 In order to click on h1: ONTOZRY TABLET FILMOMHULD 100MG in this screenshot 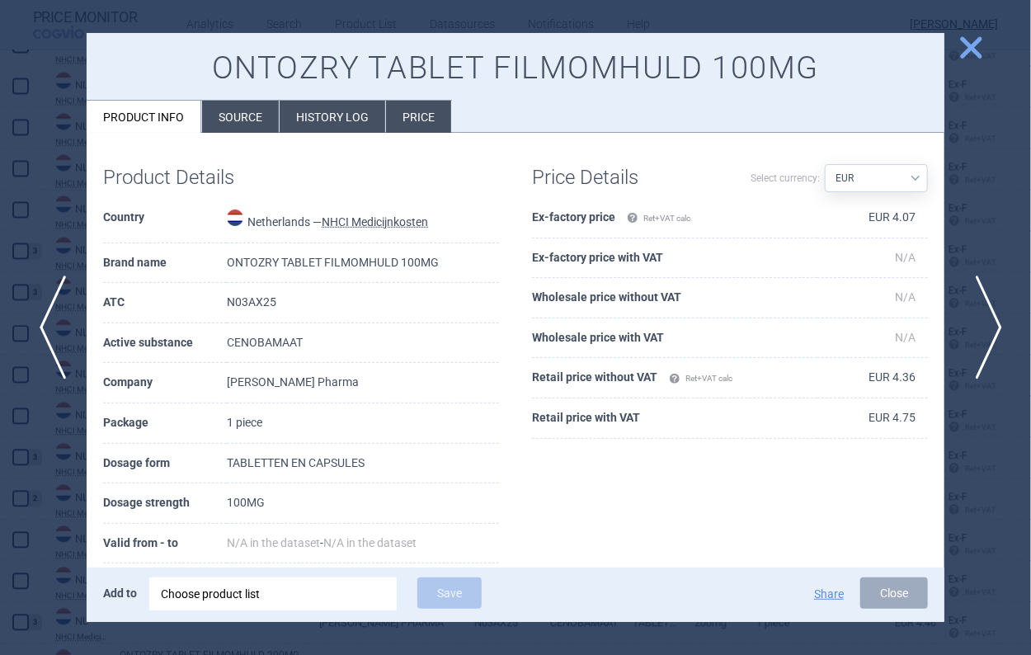, I will do `click(515, 68)`.